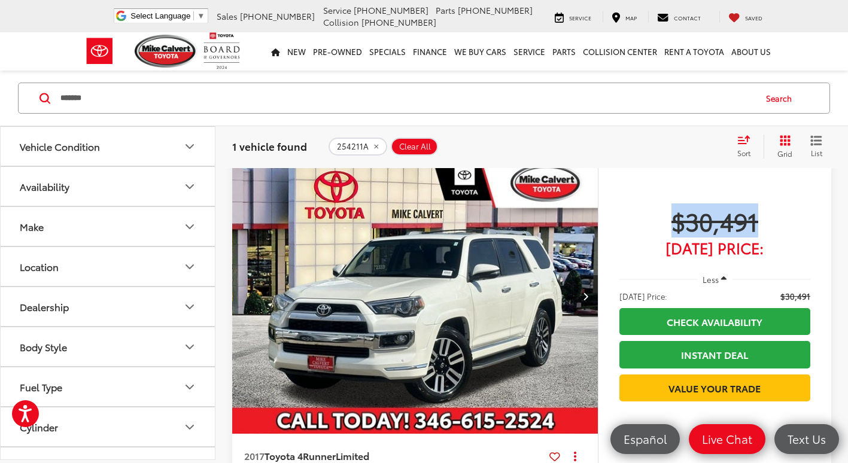  What do you see at coordinates (108, 266) in the screenshot?
I see `button: LocationLocation` at bounding box center [108, 266].